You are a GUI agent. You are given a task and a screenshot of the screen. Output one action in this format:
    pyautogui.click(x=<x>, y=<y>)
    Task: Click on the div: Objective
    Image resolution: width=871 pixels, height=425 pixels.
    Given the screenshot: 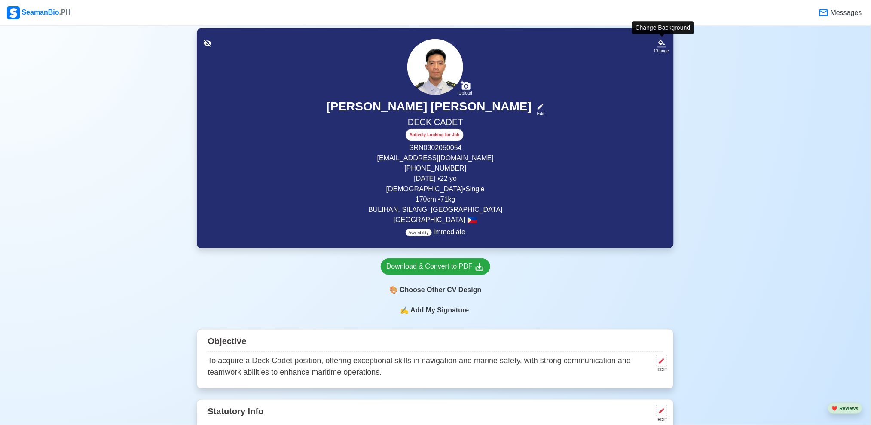 What is the action you would take?
    pyautogui.click(x=436, y=342)
    